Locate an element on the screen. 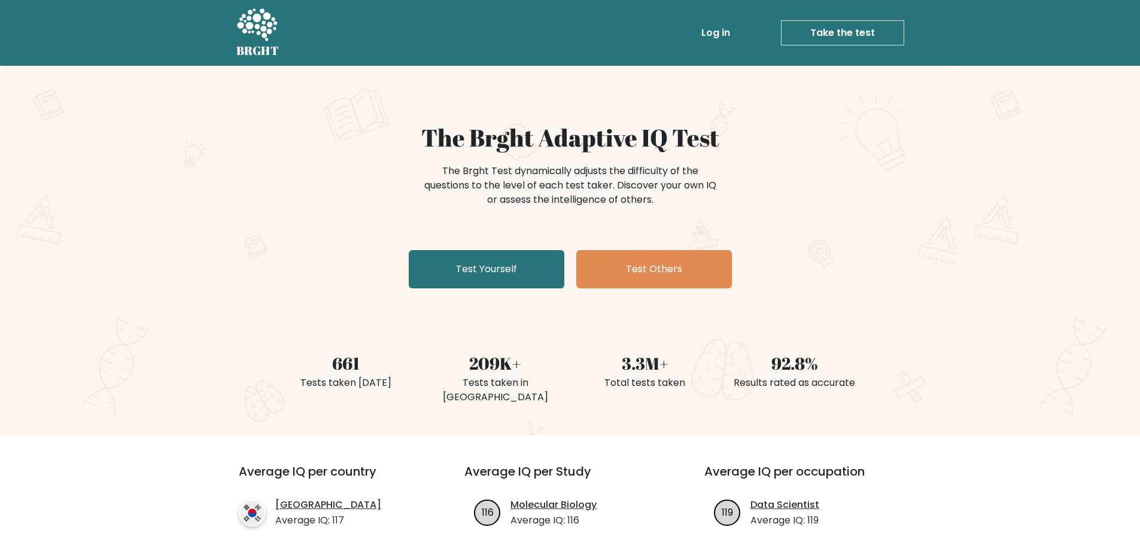 This screenshot has width=1140, height=545. p: Average IQ: 119 is located at coordinates (784, 521).